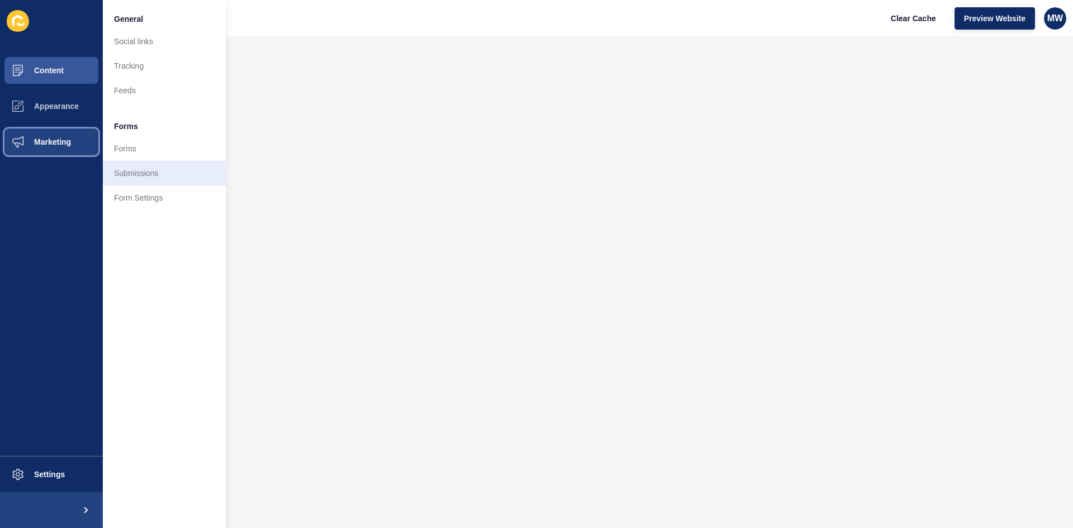  I want to click on a: Submissions, so click(164, 173).